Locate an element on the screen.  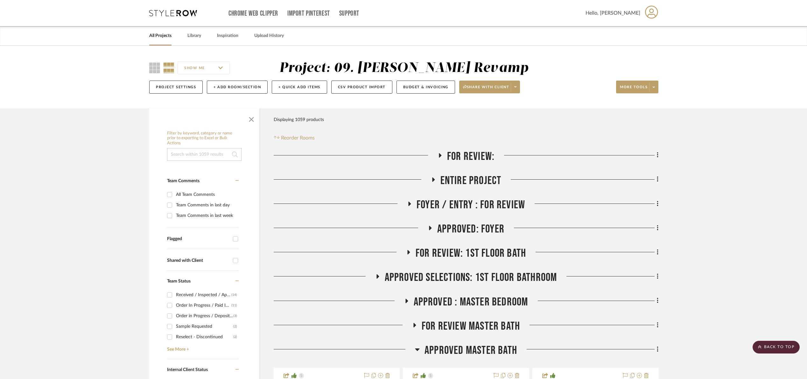
div: Displaying 1059 products is located at coordinates (299, 120).